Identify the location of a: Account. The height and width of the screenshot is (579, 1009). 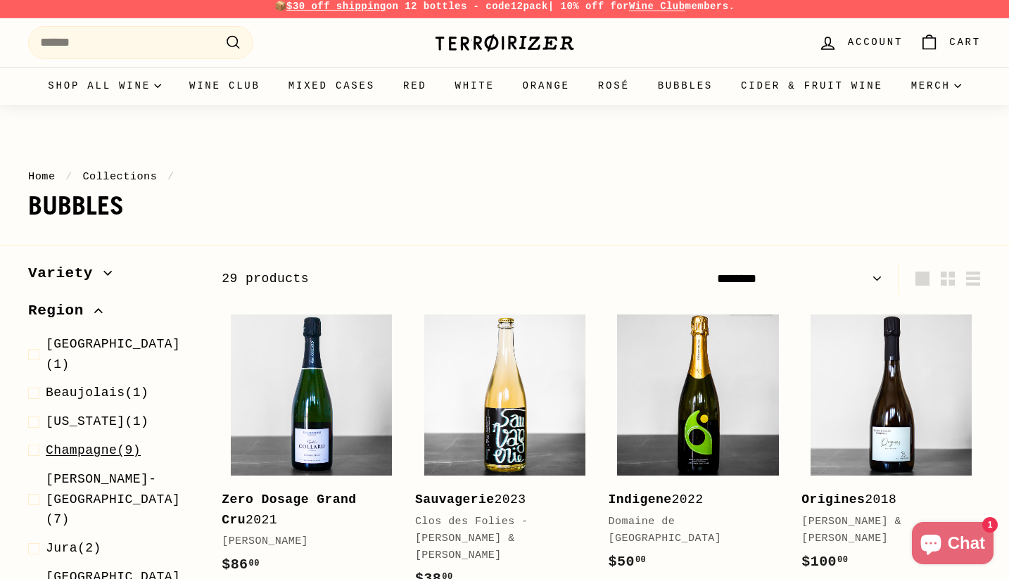
(861, 42).